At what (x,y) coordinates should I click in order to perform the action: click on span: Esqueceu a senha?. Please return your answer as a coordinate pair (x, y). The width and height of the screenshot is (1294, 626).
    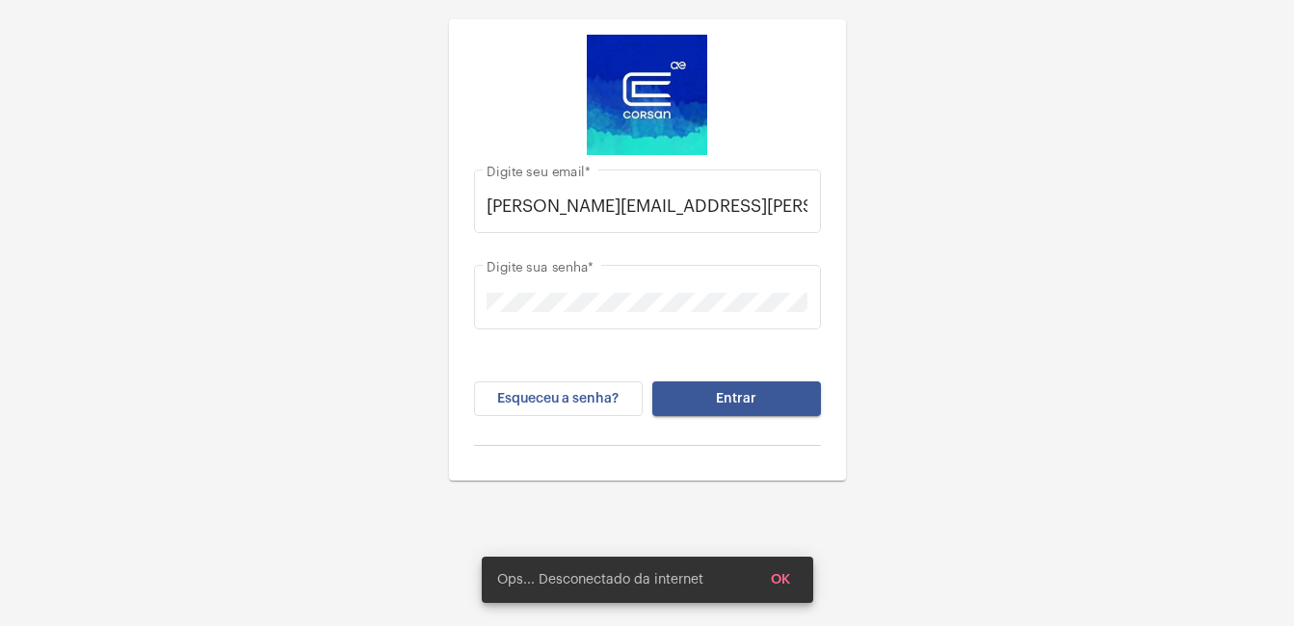
    Looking at the image, I should click on (558, 399).